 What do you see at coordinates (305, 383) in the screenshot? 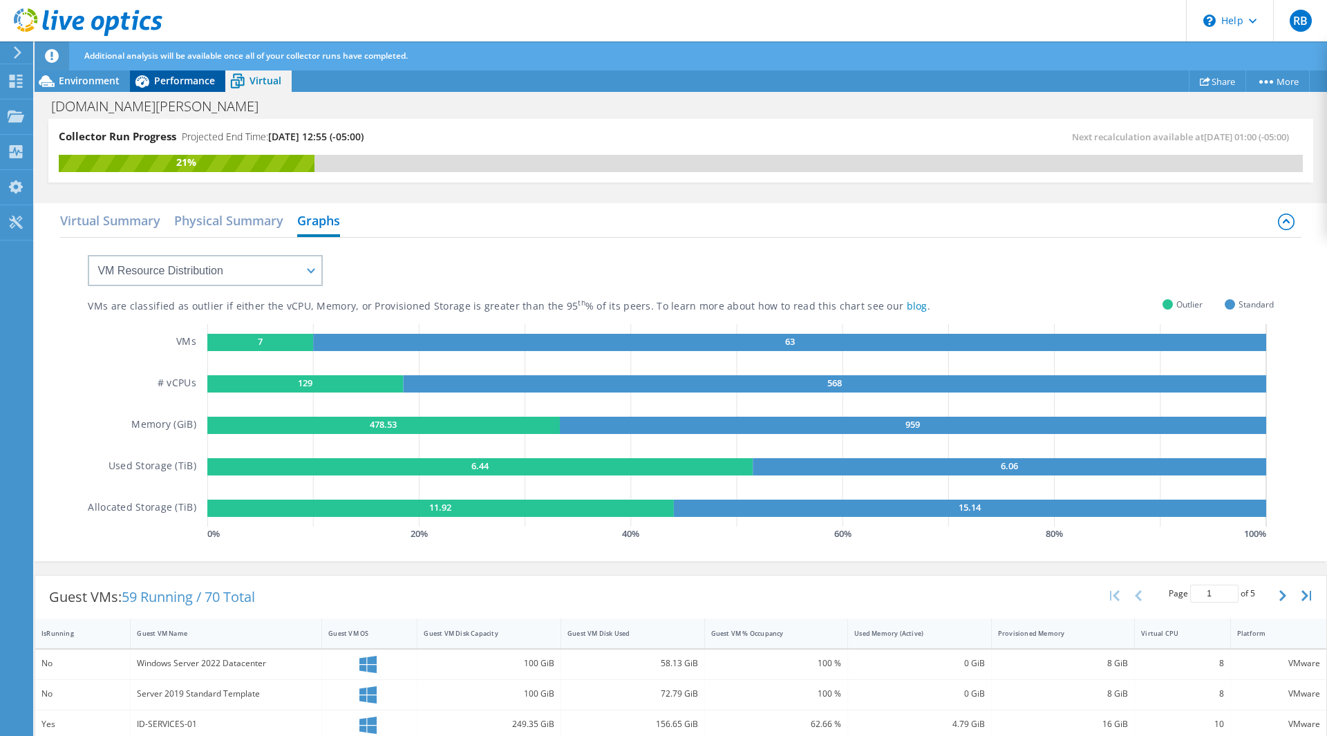
I see `text: 129` at bounding box center [305, 383].